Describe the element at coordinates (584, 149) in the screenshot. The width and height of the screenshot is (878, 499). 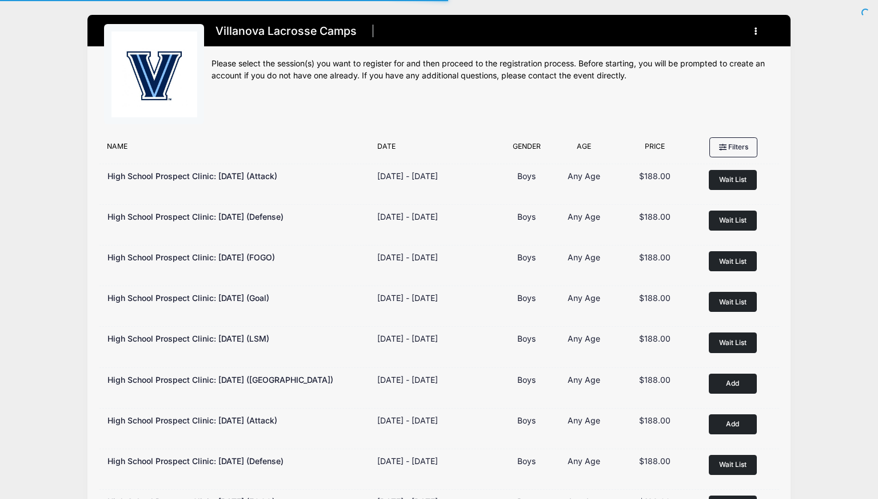
I see `div: Age` at that location.